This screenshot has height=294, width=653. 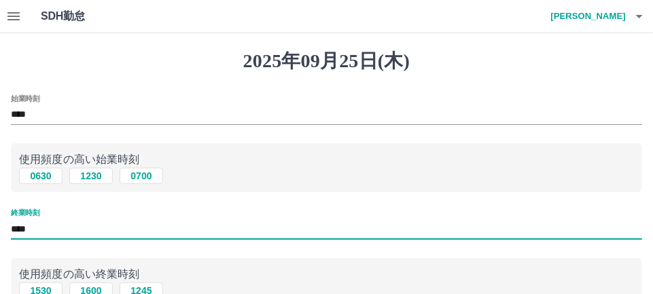 What do you see at coordinates (25, 213) in the screenshot?
I see `label: 終業時刻` at bounding box center [25, 213].